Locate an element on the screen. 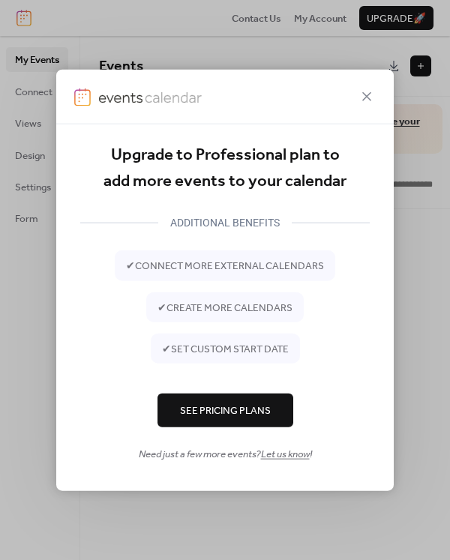 This screenshot has height=560, width=450. span: ✔ connect more external calendars is located at coordinates (225, 266).